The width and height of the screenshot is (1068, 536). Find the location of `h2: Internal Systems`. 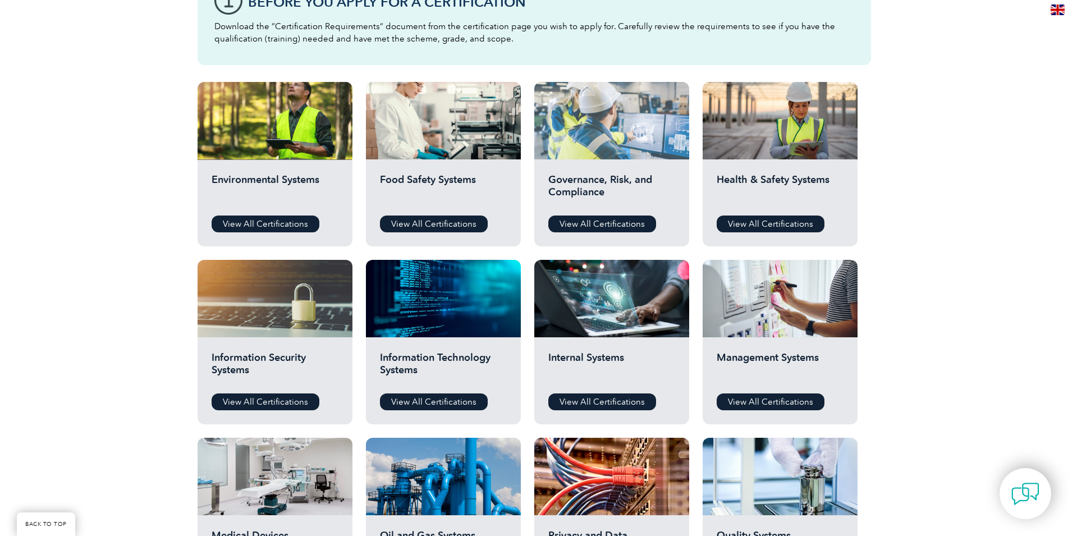

h2: Internal Systems is located at coordinates (612, 368).